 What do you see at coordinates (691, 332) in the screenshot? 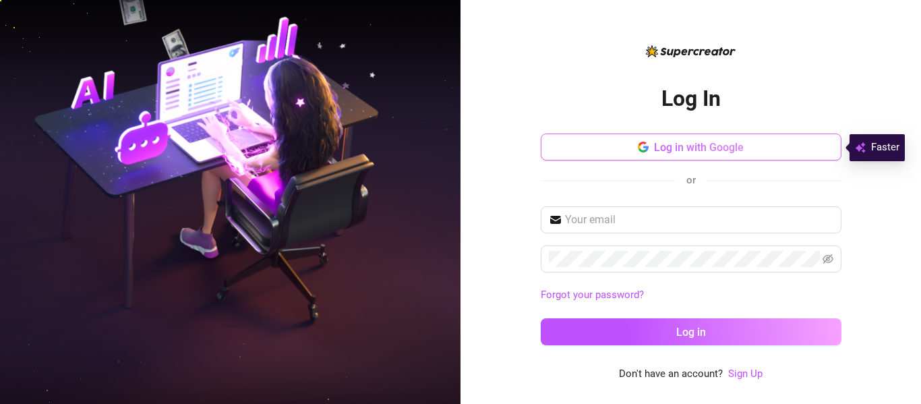
I see `span: Log in` at bounding box center [691, 332].